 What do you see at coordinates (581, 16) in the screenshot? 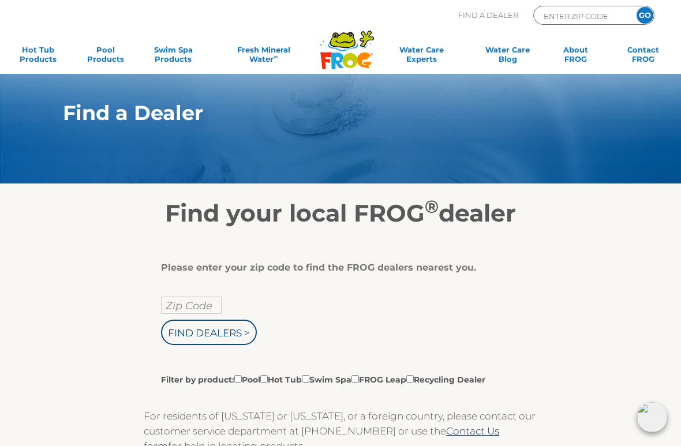
I see `input: Zip Code Form` at bounding box center [581, 16].